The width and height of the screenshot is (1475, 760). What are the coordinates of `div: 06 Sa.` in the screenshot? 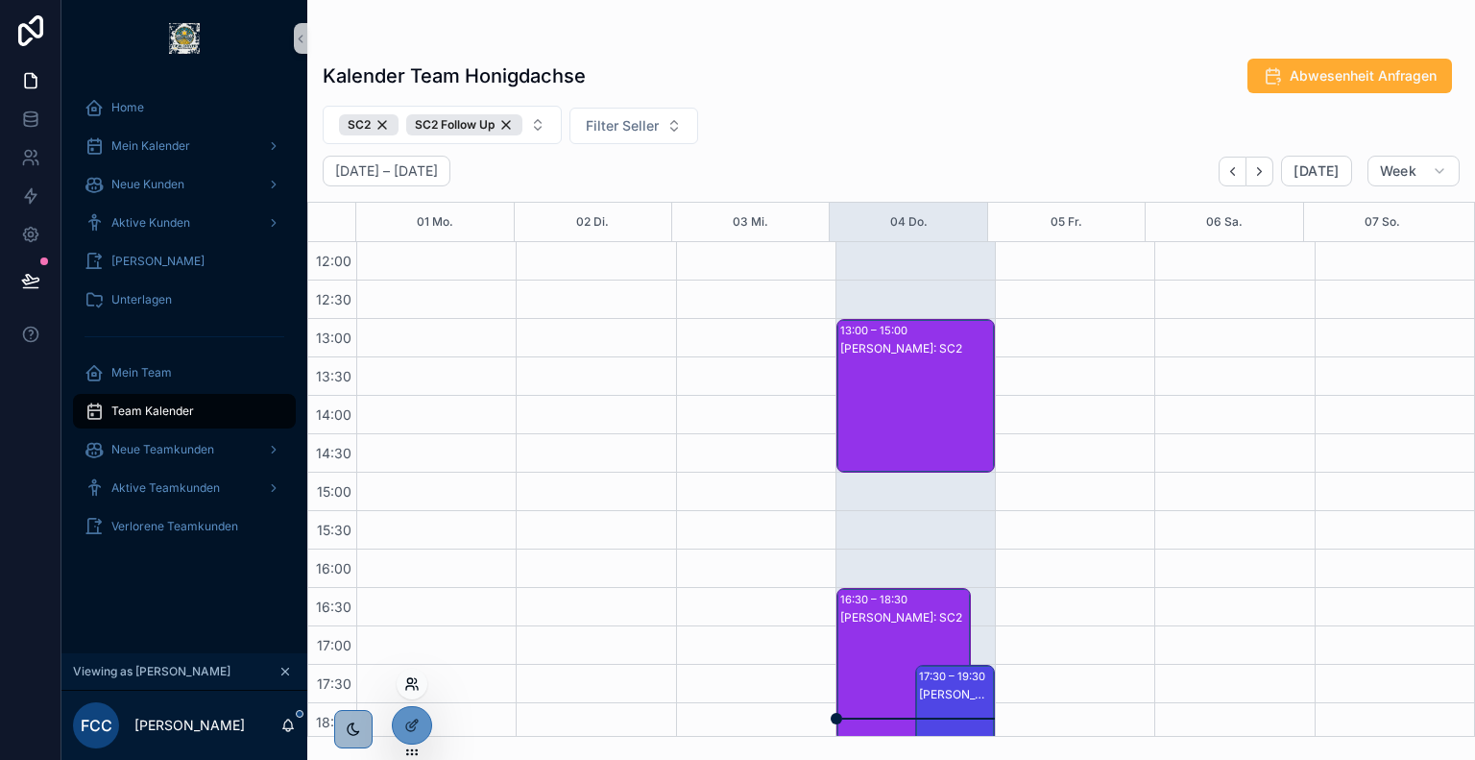 It's located at (1224, 222).